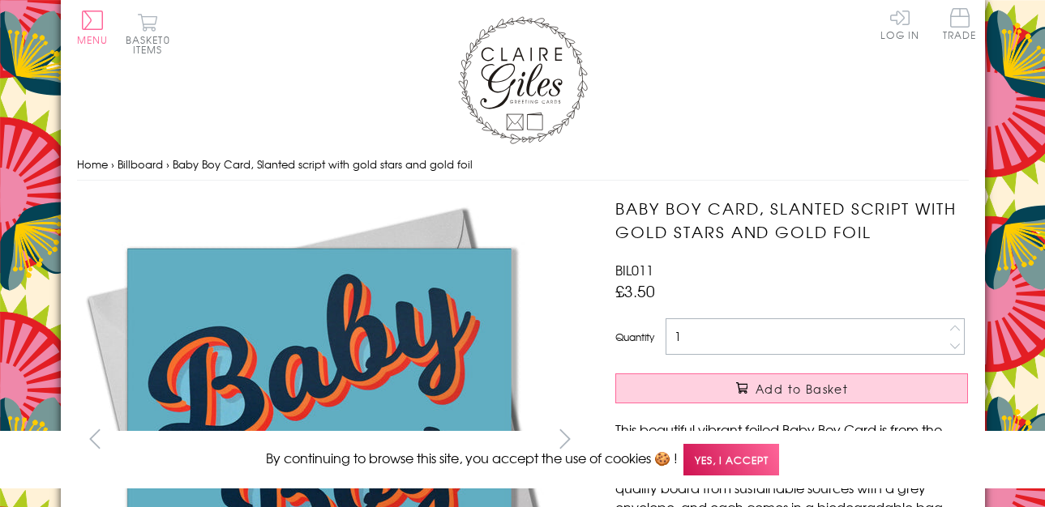 Image resolution: width=1045 pixels, height=507 pixels. Describe the element at coordinates (635, 291) in the screenshot. I see `span: £3.50` at that location.